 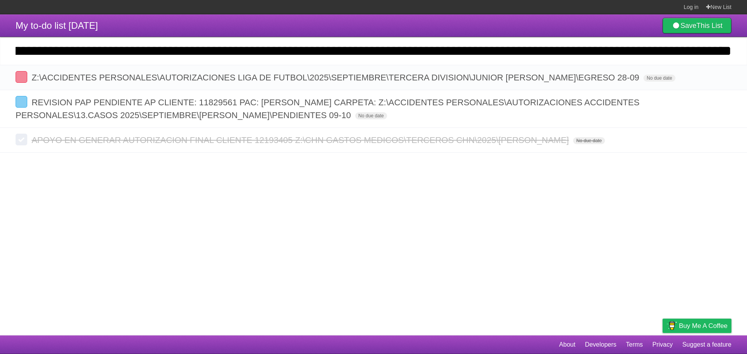 What do you see at coordinates (703, 326) in the screenshot?
I see `span: Buy me a coffee` at bounding box center [703, 326].